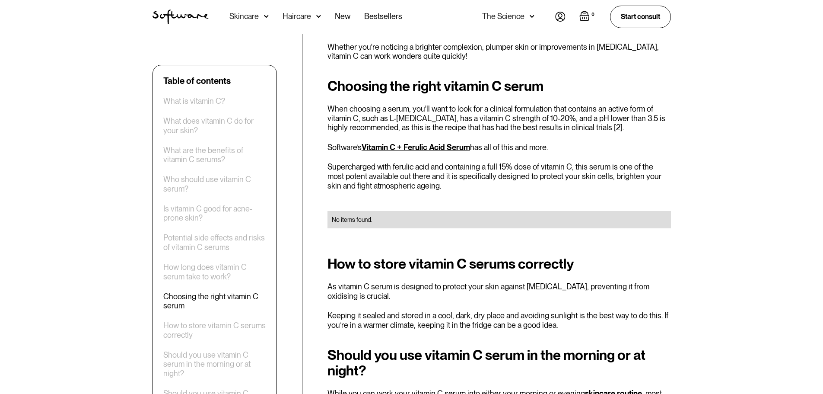 Image resolution: width=823 pixels, height=394 pixels. What do you see at coordinates (215, 271) in the screenshot?
I see `div: How long does vitamin C serum take to work?` at bounding box center [215, 271].